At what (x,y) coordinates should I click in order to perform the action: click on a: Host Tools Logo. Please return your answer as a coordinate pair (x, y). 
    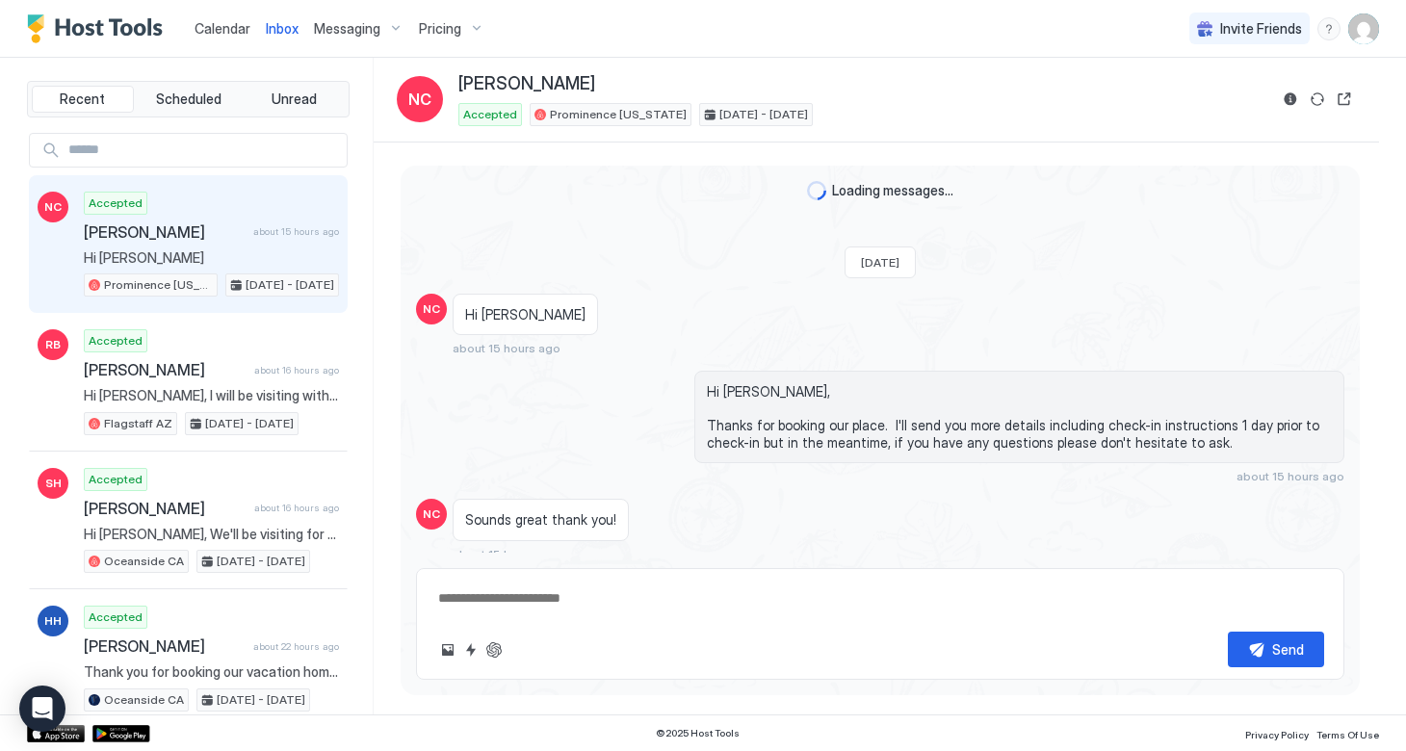
    Looking at the image, I should click on (99, 29).